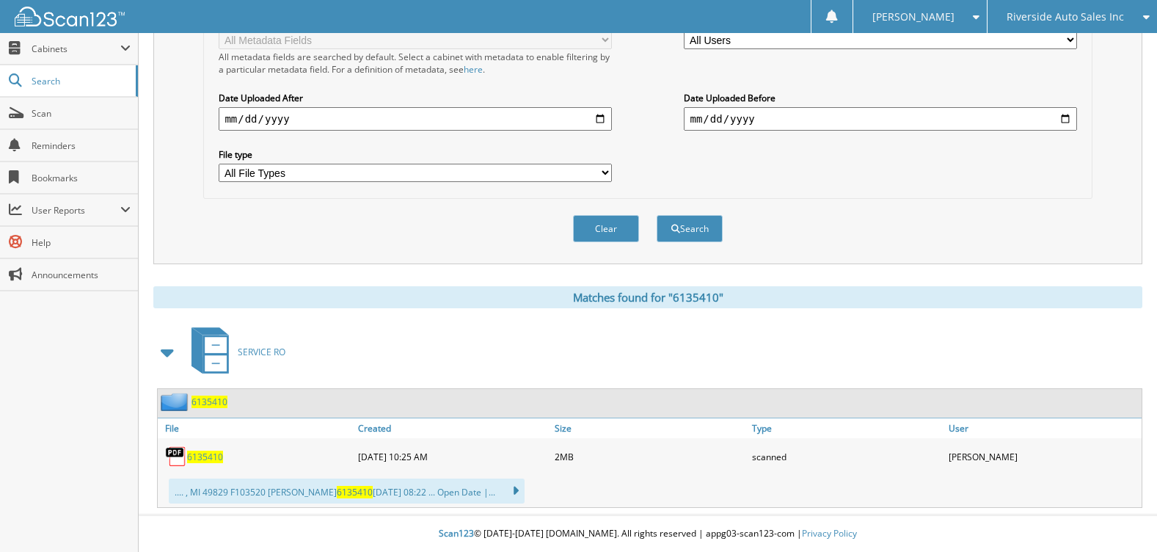 The width and height of the screenshot is (1157, 552). I want to click on img: scan123-logo-white.svg, so click(70, 16).